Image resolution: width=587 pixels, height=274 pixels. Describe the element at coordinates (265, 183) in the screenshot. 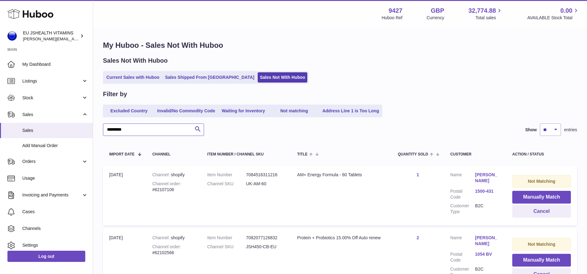

I see `dd: UK-AM-60` at that location.